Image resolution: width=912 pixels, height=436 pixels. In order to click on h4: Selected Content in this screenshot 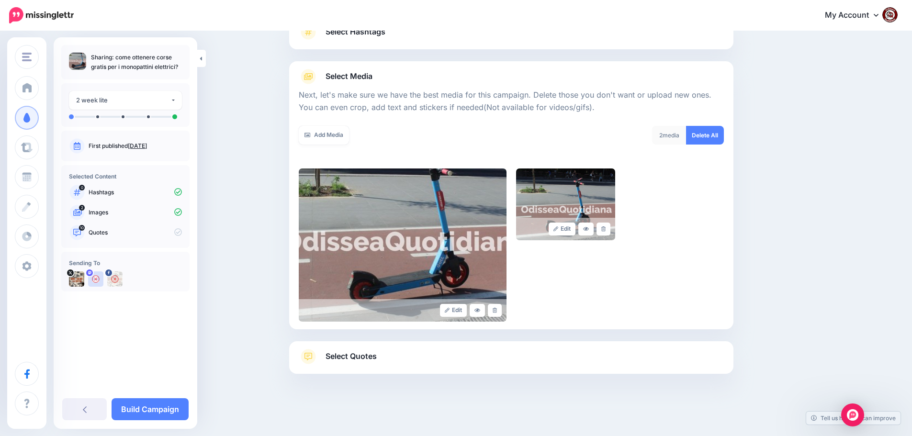, I will do `click(125, 176)`.